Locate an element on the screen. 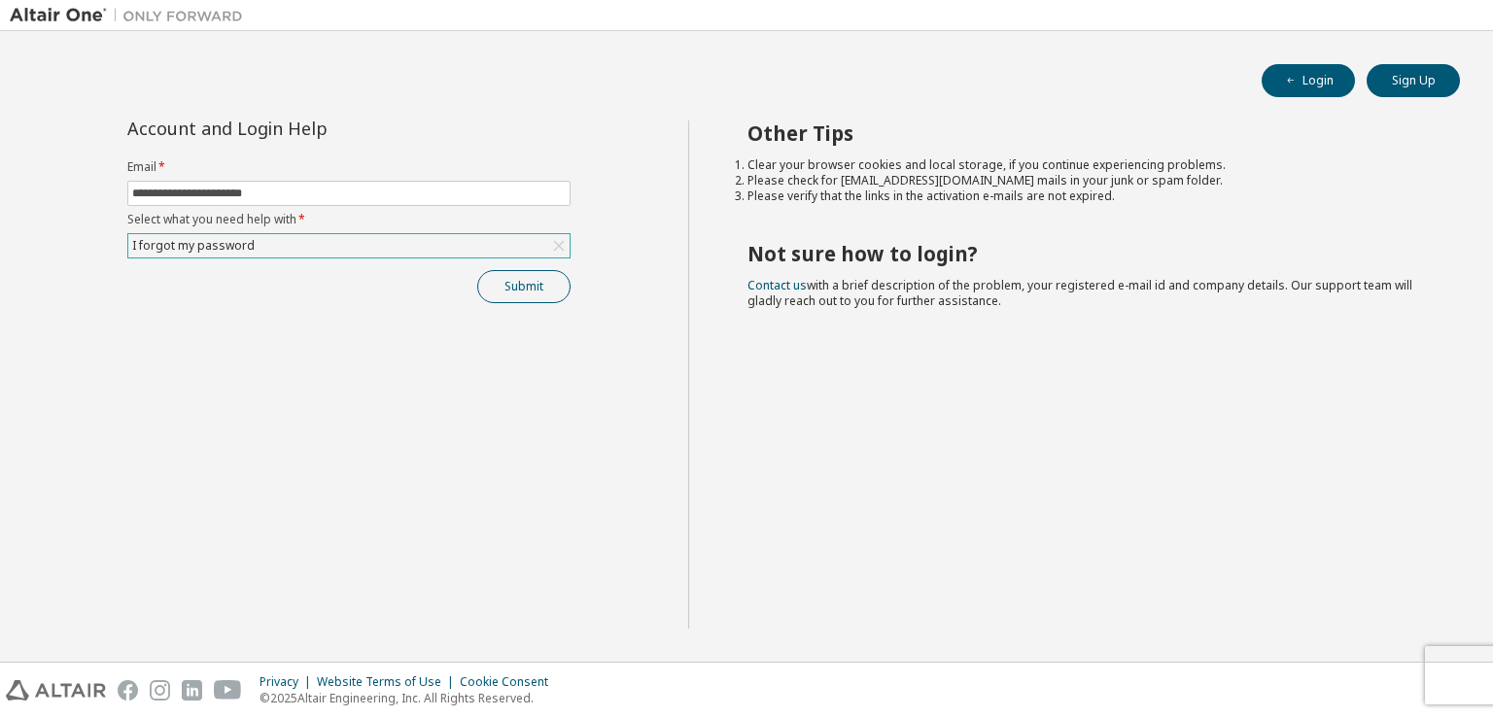 This screenshot has height=718, width=1493. img: instagram.svg is located at coordinates (159, 690).